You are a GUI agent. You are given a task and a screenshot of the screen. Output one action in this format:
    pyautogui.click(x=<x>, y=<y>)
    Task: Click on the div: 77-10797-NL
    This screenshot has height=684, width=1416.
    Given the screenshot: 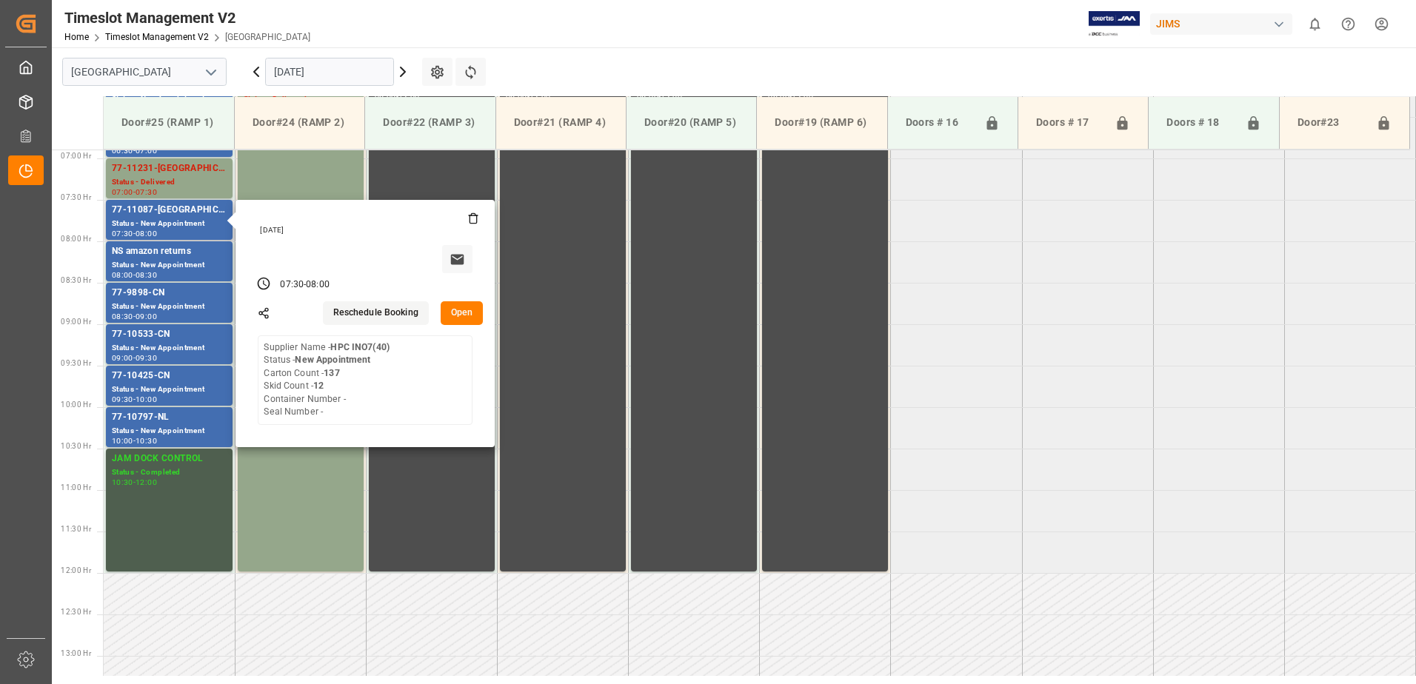 What is the action you would take?
    pyautogui.click(x=169, y=418)
    